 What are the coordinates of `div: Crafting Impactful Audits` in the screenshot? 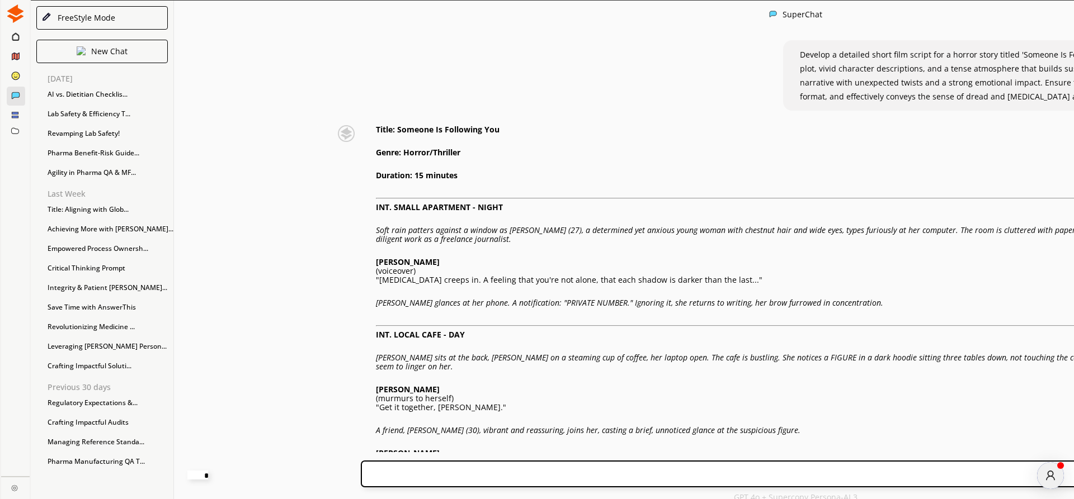 It's located at (107, 423).